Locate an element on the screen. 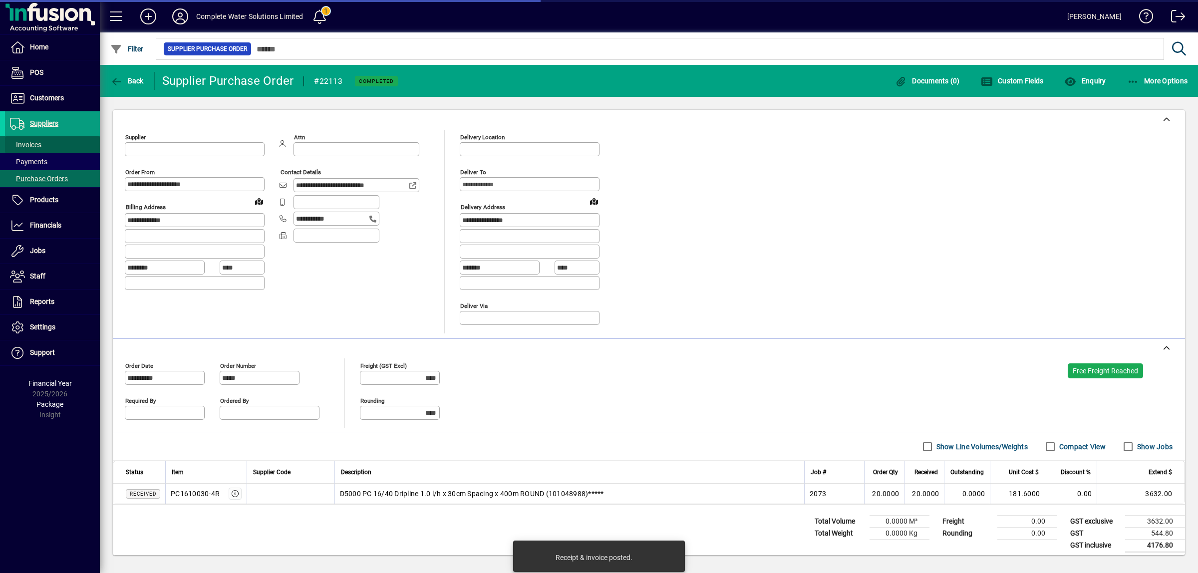 Image resolution: width=1198 pixels, height=573 pixels. label: Compact View is located at coordinates (1081, 447).